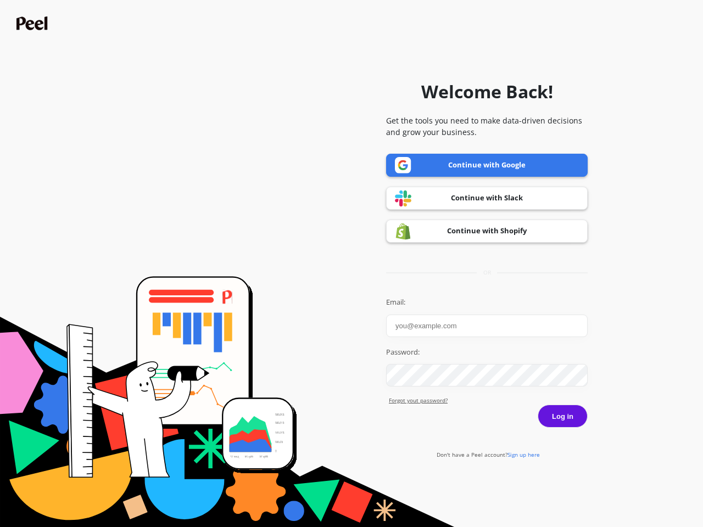 The width and height of the screenshot is (703, 527). I want to click on div: or, so click(487, 272).